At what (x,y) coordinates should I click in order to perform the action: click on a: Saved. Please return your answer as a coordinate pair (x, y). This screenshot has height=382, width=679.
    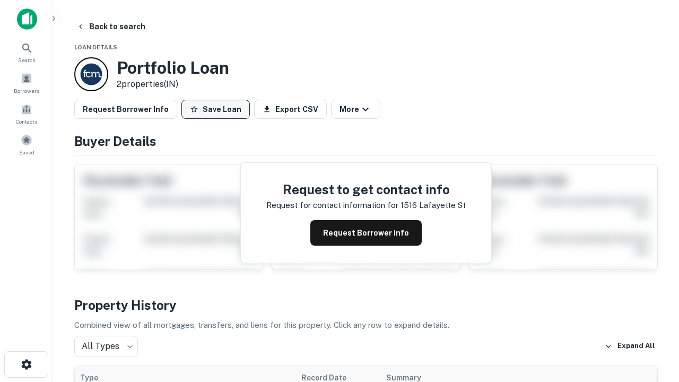
    Looking at the image, I should click on (27, 144).